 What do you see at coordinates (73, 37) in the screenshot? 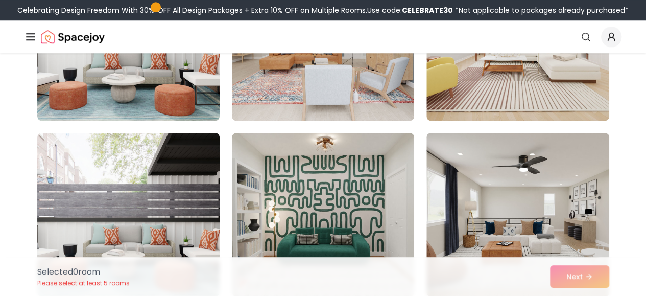
I see `a: Spacejoy` at bounding box center [73, 37].